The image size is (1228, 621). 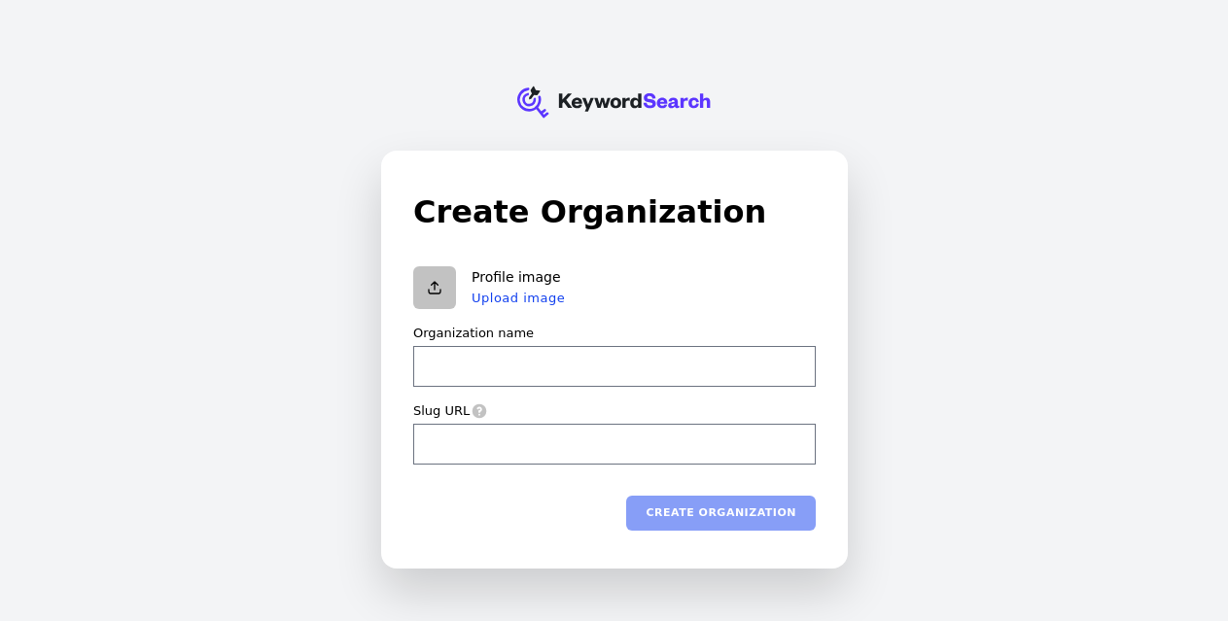 What do you see at coordinates (441, 411) in the screenshot?
I see `label: Slug URL` at bounding box center [441, 411].